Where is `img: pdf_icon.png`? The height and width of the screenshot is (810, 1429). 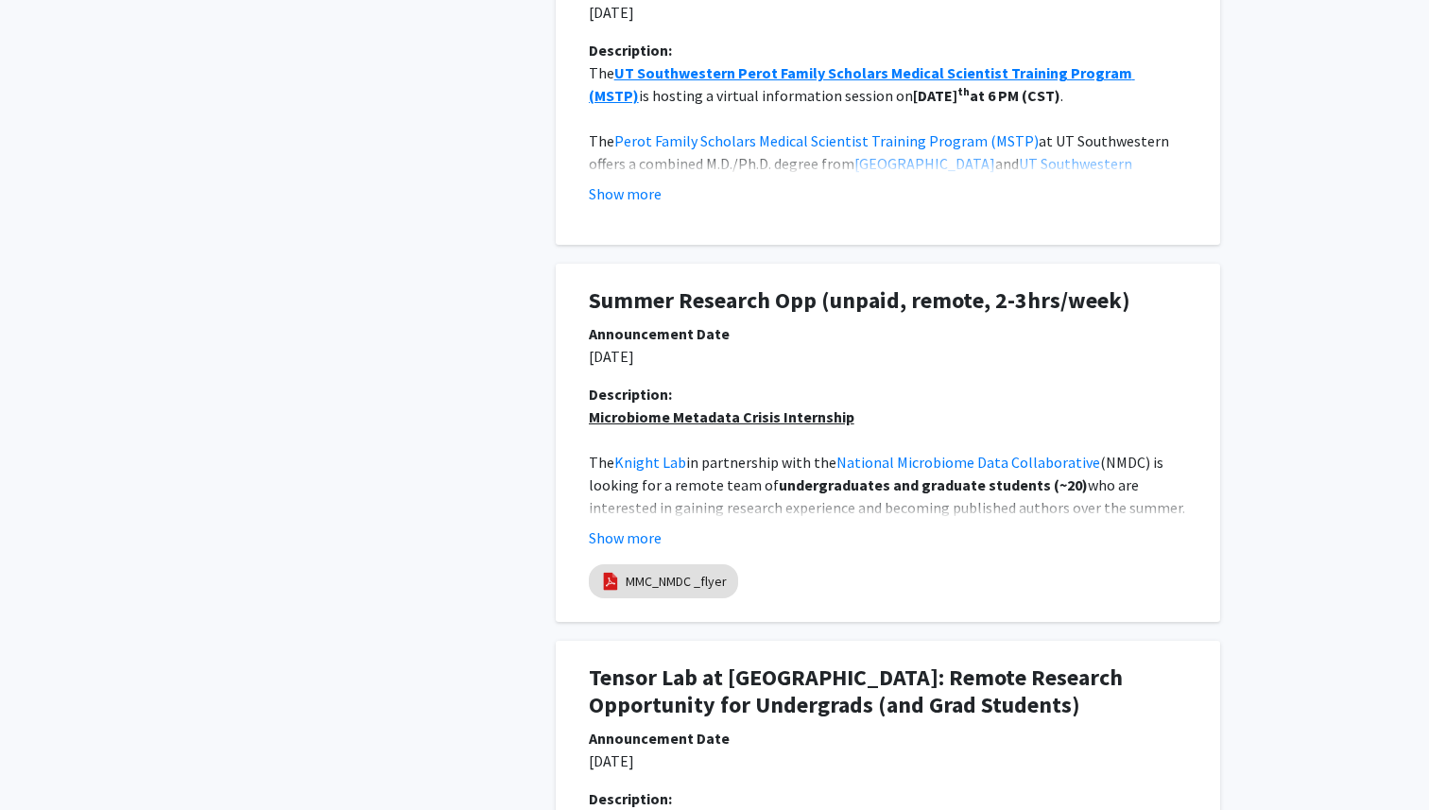
img: pdf_icon.png is located at coordinates (610, 581).